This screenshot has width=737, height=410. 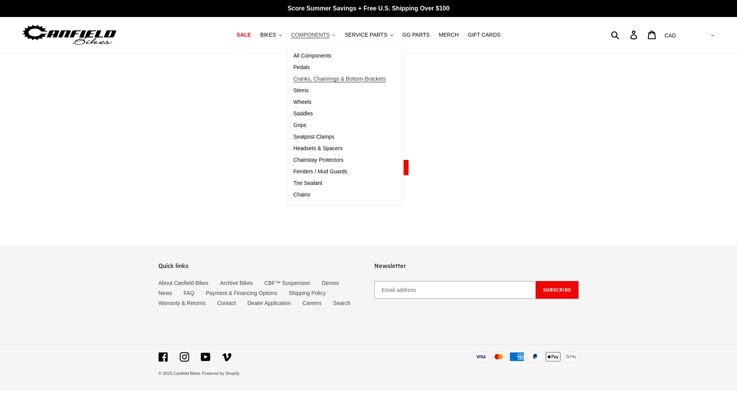 What do you see at coordinates (340, 137) in the screenshot?
I see `a: Seatpost Clamps` at bounding box center [340, 137].